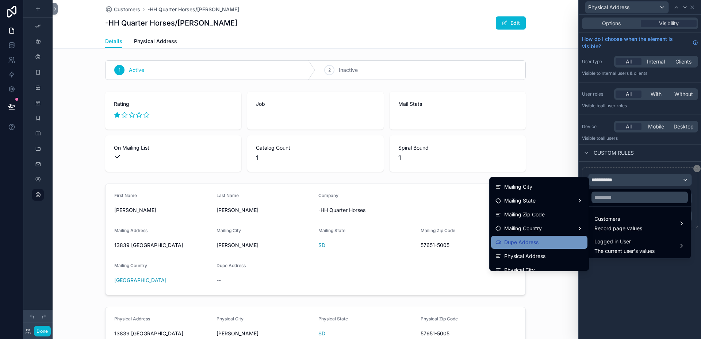  I want to click on span: Record page values, so click(618, 229).